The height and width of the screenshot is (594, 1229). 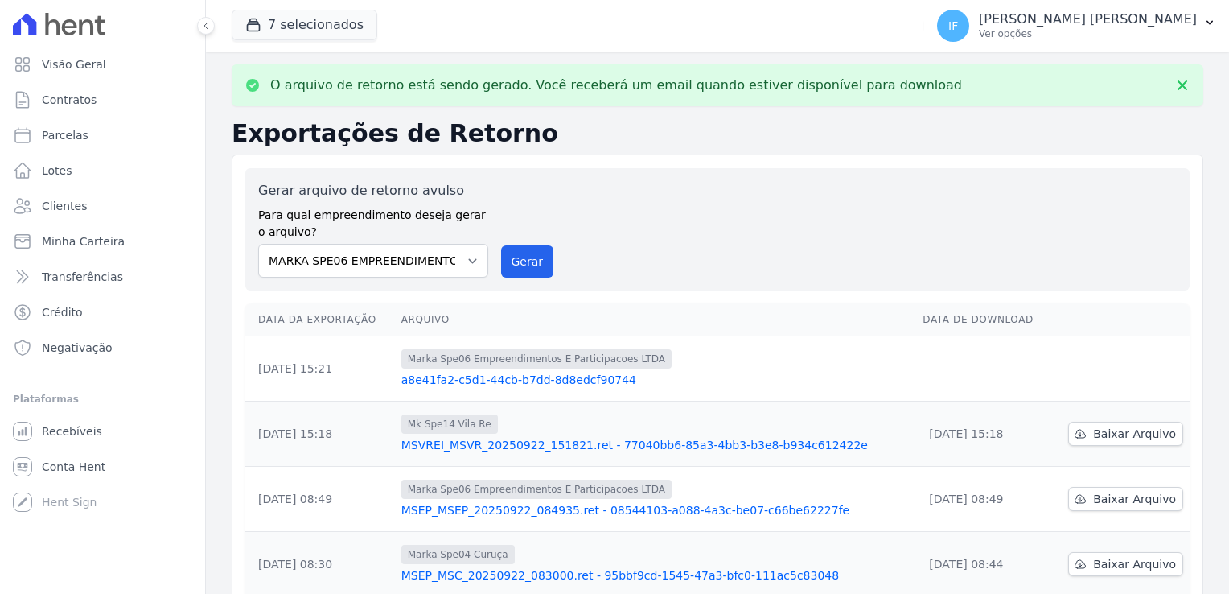 I want to click on button: 7 selecionados, so click(x=304, y=25).